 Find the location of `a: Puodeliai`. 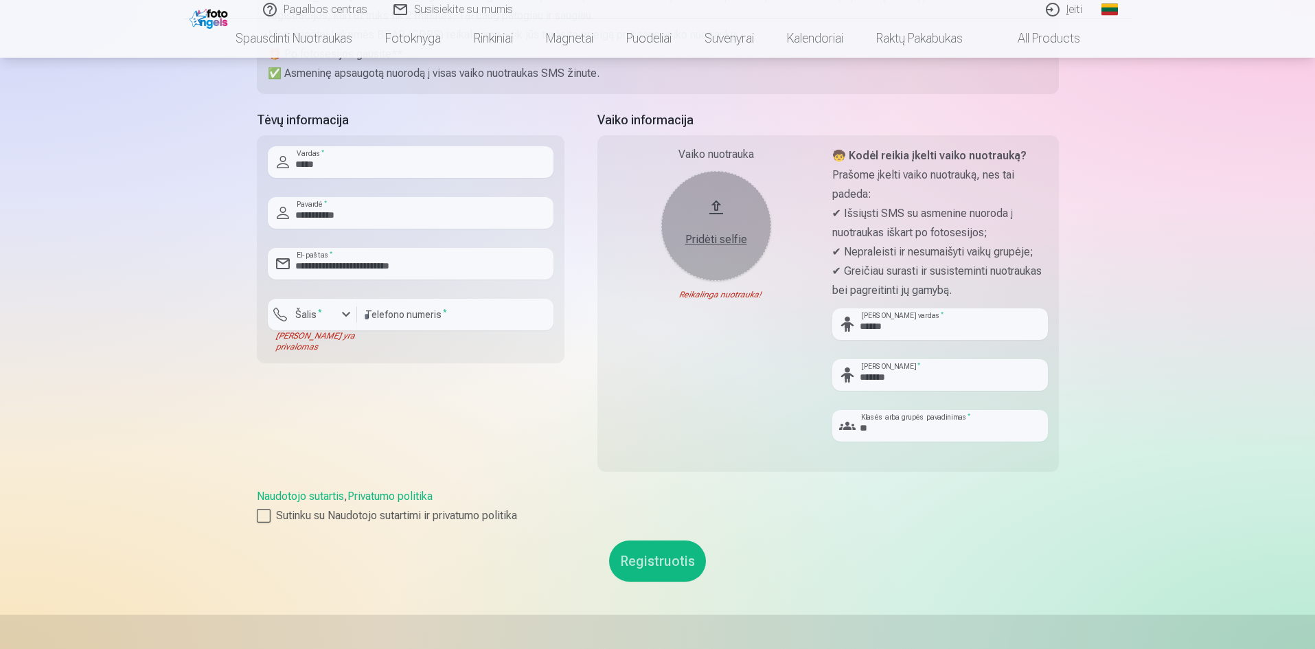

a: Puodeliai is located at coordinates (649, 38).